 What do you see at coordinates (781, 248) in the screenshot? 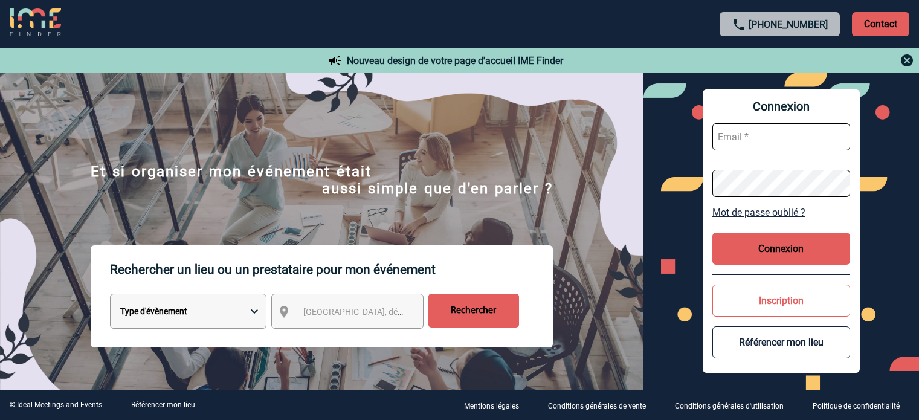
I see `button: Connexion` at bounding box center [781, 248].